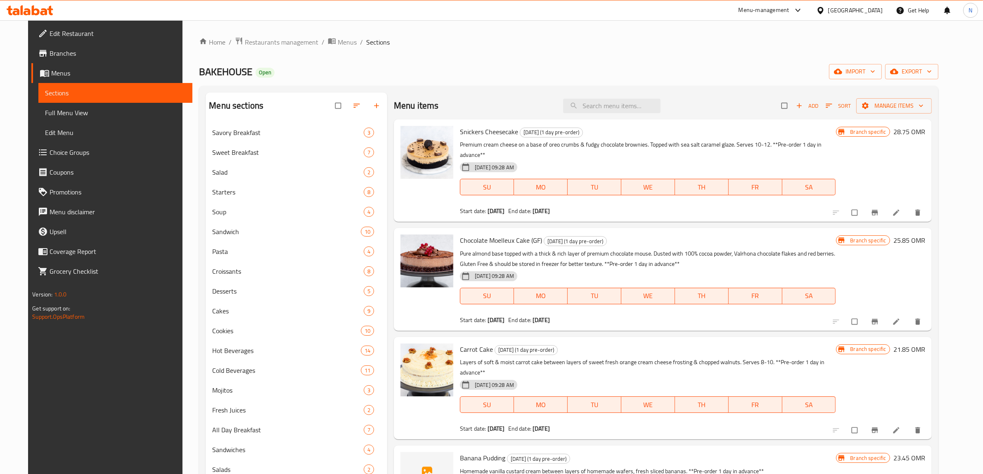 The height and width of the screenshot is (474, 983). I want to click on button: delete, so click(918, 430).